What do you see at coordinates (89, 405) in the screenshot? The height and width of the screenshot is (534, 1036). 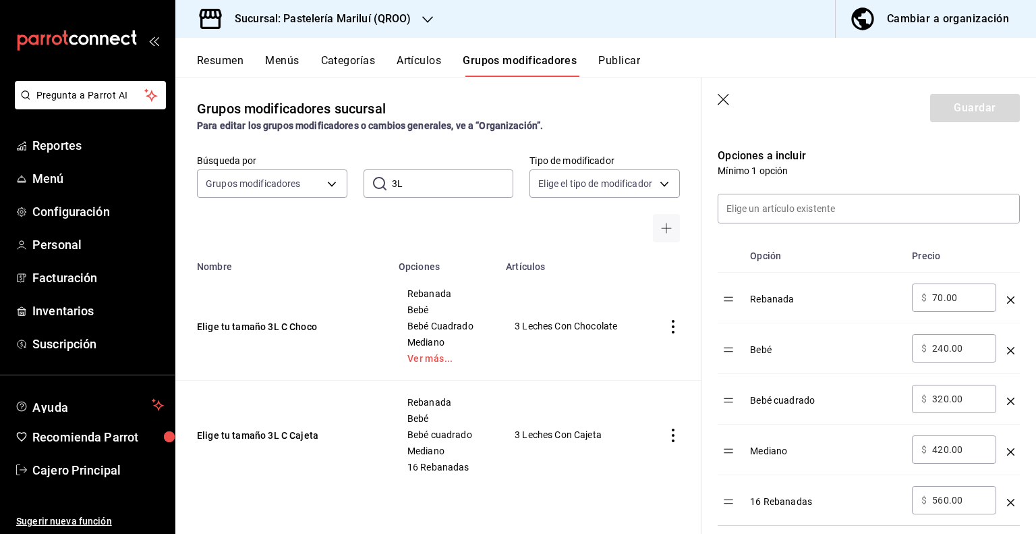 I see `span: Ayuda` at bounding box center [89, 405].